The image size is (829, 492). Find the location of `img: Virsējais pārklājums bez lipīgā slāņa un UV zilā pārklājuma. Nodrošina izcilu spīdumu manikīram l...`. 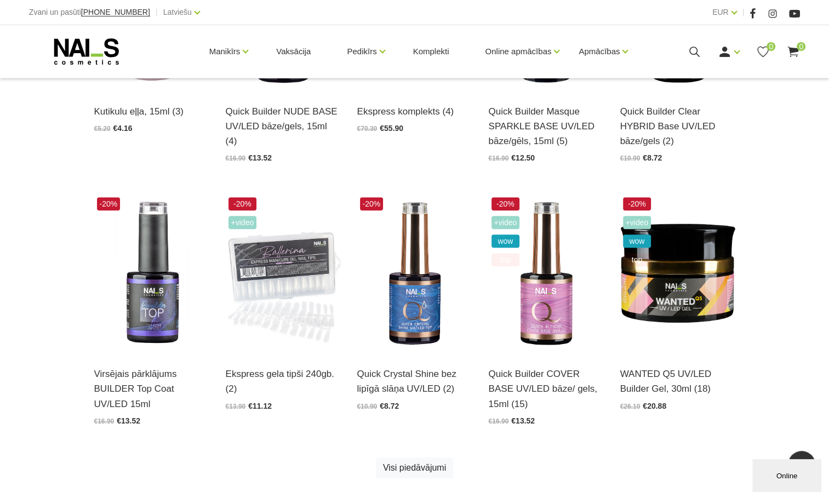

img: Virsējais pārklājums bez lipīgā slāņa un UV zilā pārklājuma. Nodrošina izcilu spīdumu manikīram l... is located at coordinates (415, 274).